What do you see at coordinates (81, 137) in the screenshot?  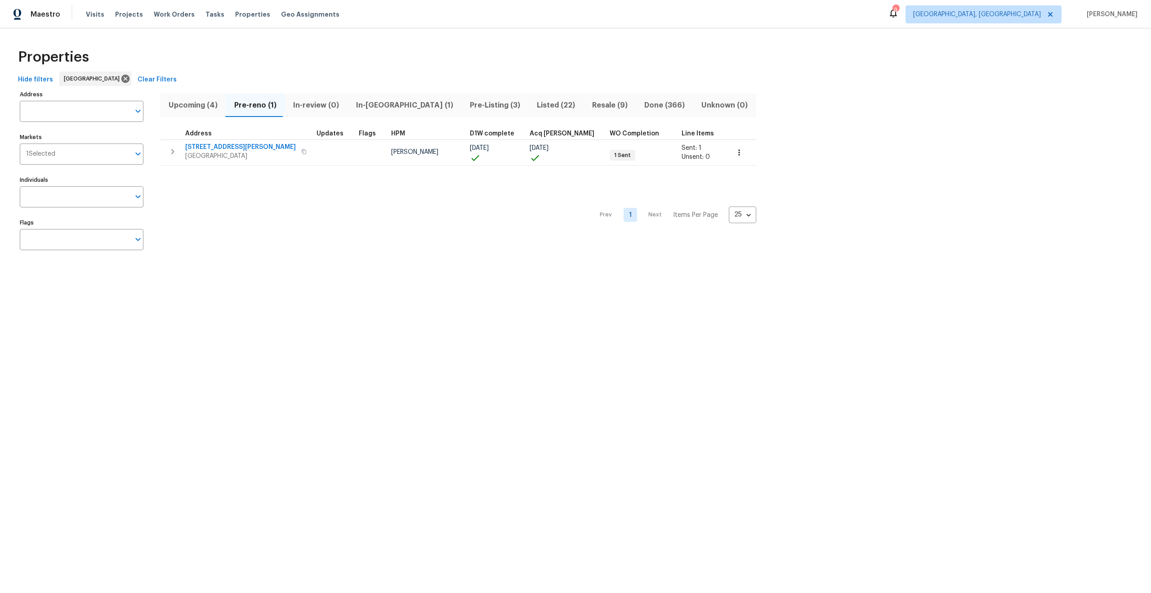 I see `label: Markets` at bounding box center [81, 137].